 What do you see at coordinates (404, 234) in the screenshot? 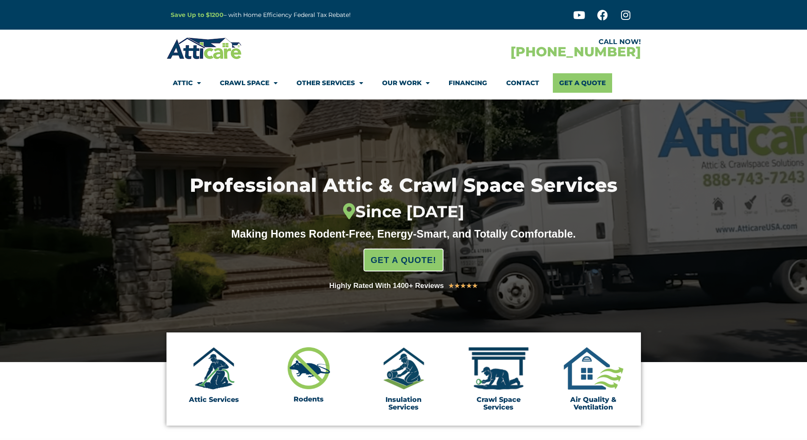
I see `div: Making Homes Rodent-Free, Energy-Smart, and Totally Comfortable.` at bounding box center [404, 234].